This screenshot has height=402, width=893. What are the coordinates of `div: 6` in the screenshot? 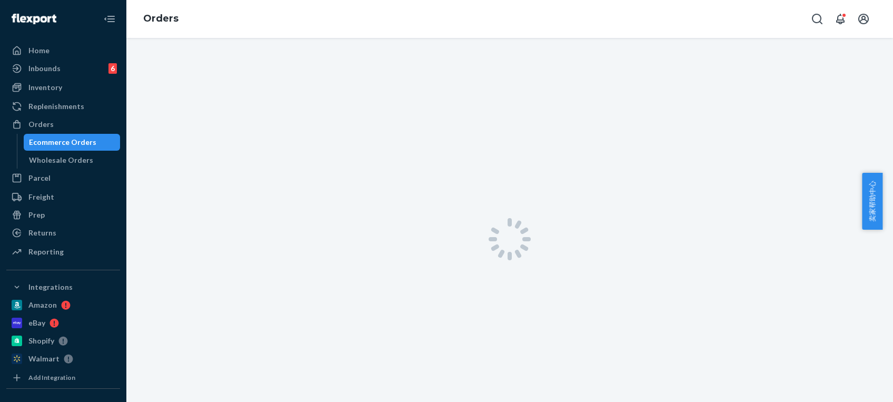 It's located at (113, 68).